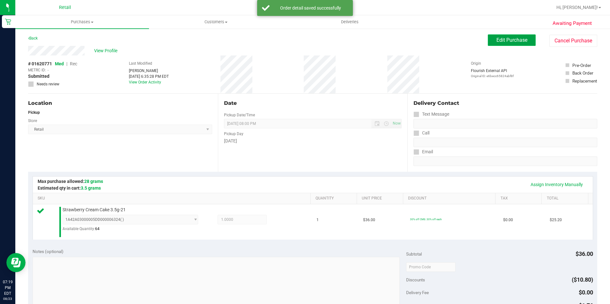 This screenshot has height=304, width=610. I want to click on span: Discounts, so click(415, 280).